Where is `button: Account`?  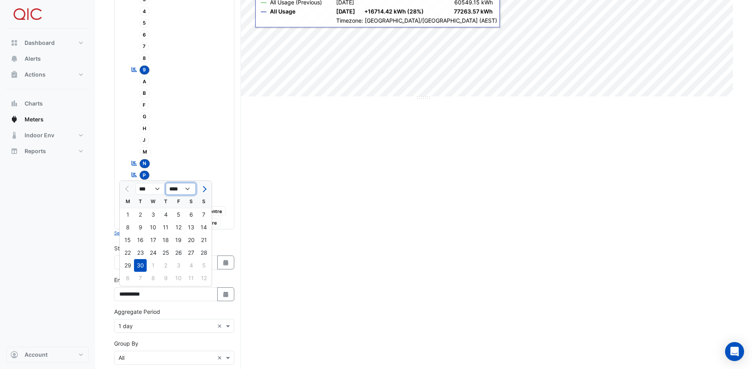 button: Account is located at coordinates (48, 355).